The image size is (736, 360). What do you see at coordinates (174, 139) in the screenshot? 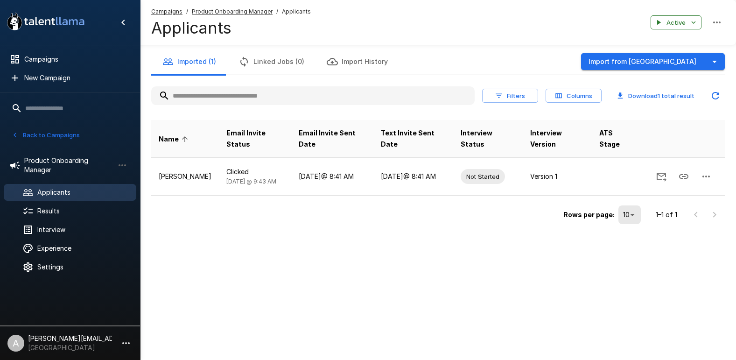
I see `span: Name` at bounding box center [174, 139].